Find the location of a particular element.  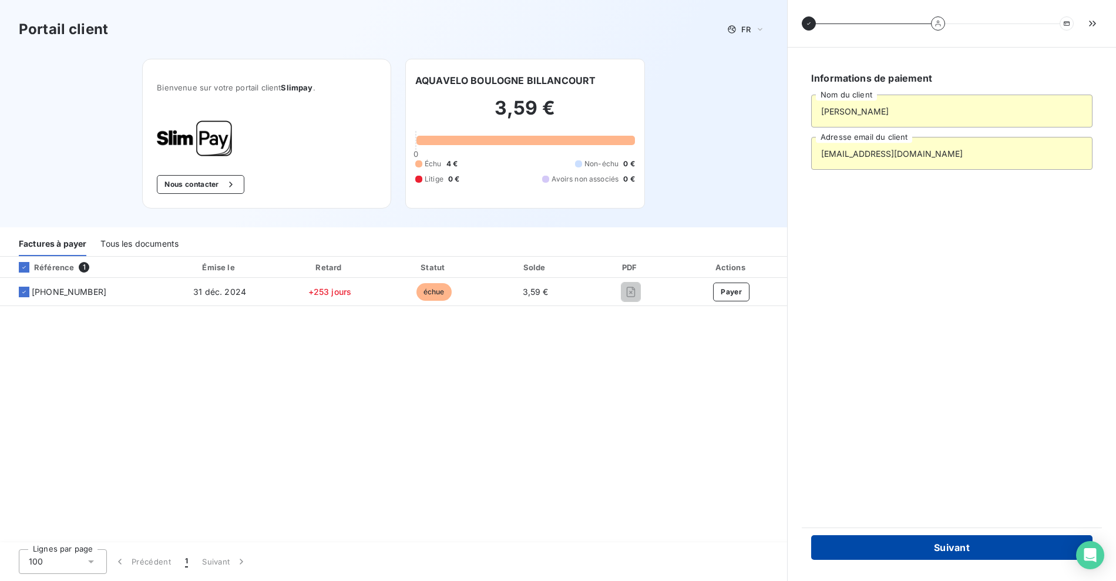

h2: 3,59 € is located at coordinates (525, 114).